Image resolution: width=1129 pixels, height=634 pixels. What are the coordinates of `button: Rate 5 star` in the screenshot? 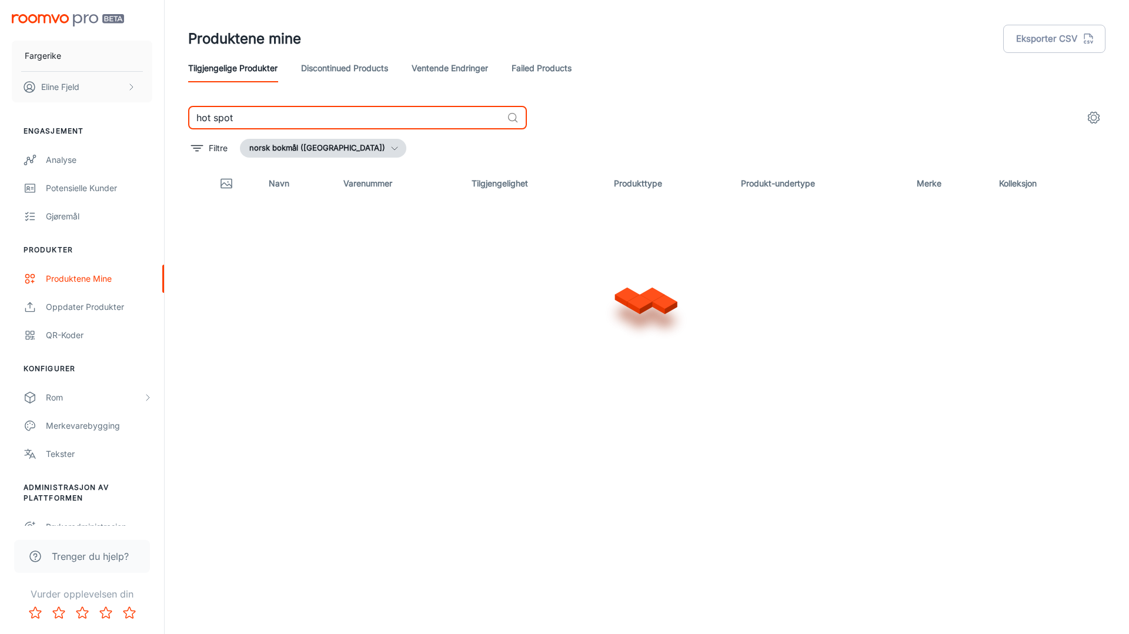 It's located at (129, 612).